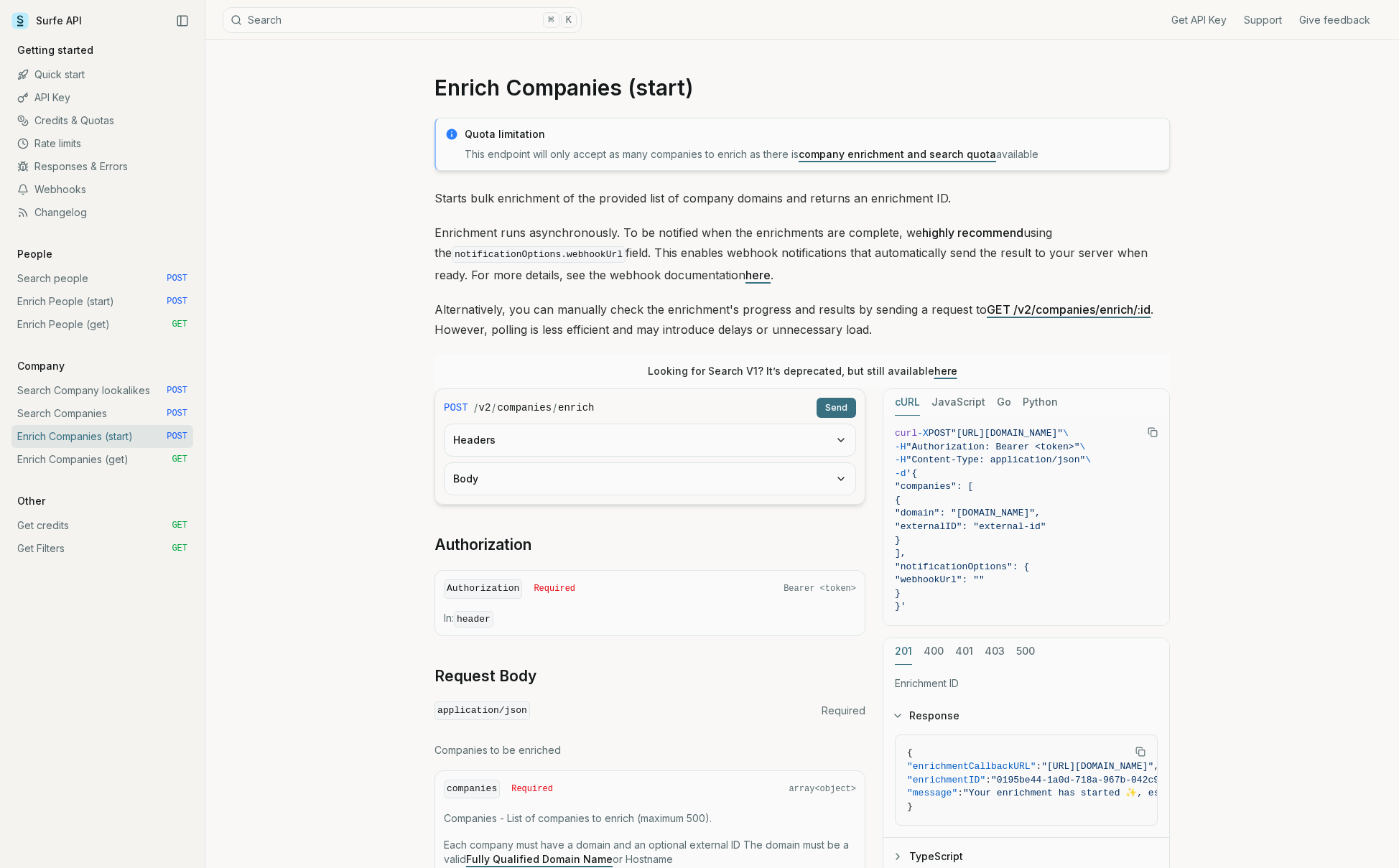 Image resolution: width=1399 pixels, height=868 pixels. What do you see at coordinates (650, 819) in the screenshot?
I see `p: Companies - List of companies to enrich (maximum 500).` at bounding box center [650, 819].